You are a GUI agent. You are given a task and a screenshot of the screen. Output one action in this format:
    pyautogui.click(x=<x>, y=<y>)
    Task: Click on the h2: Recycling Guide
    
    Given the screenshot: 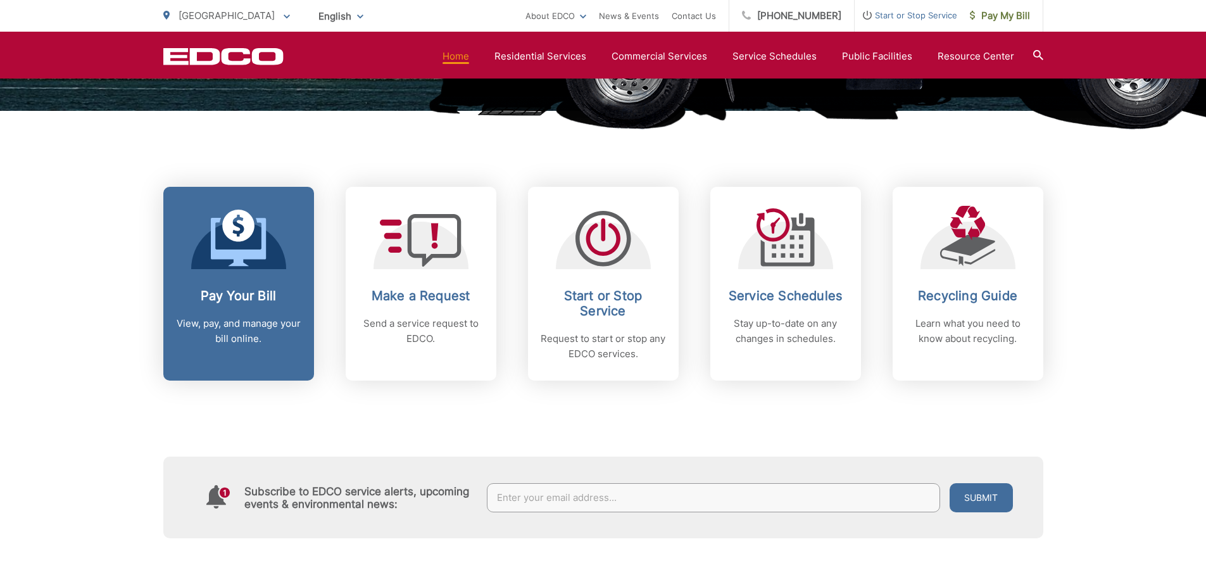 What is the action you would take?
    pyautogui.click(x=968, y=296)
    